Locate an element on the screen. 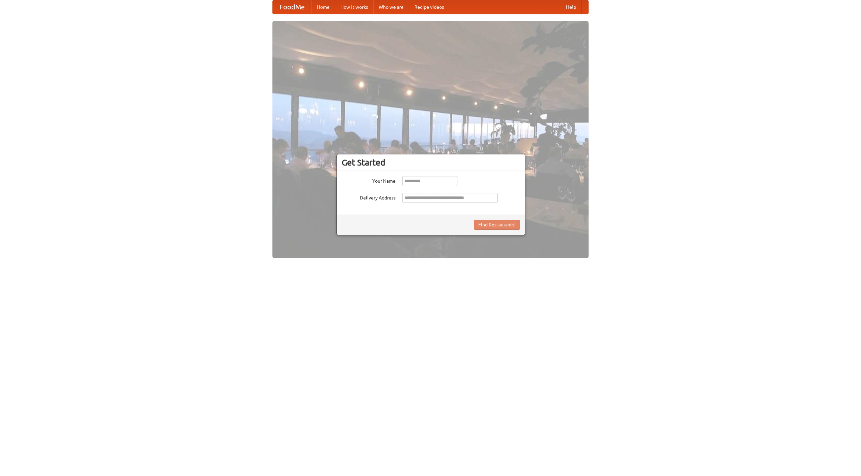 Image resolution: width=861 pixels, height=476 pixels. a: How it works is located at coordinates (354, 7).